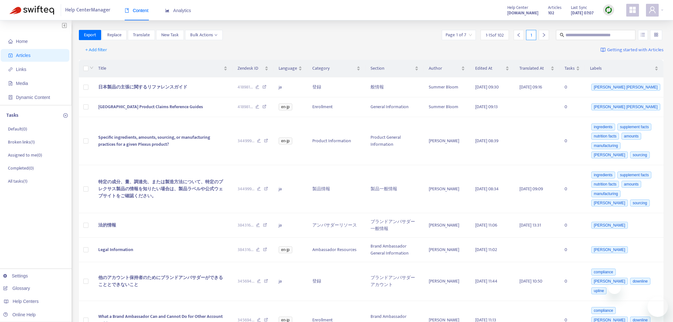 The height and width of the screenshot is (322, 673). I want to click on span: Export, so click(90, 35).